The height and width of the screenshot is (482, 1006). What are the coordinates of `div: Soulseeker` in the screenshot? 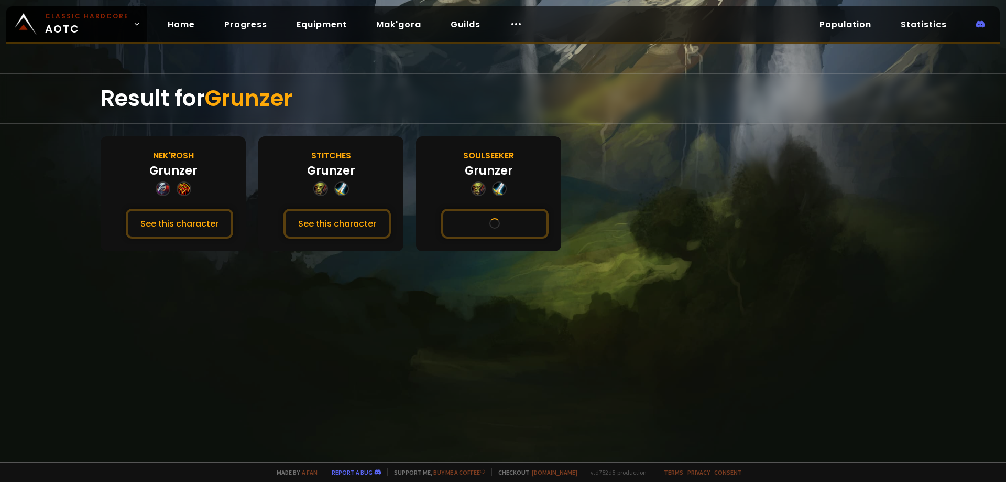 It's located at (488, 155).